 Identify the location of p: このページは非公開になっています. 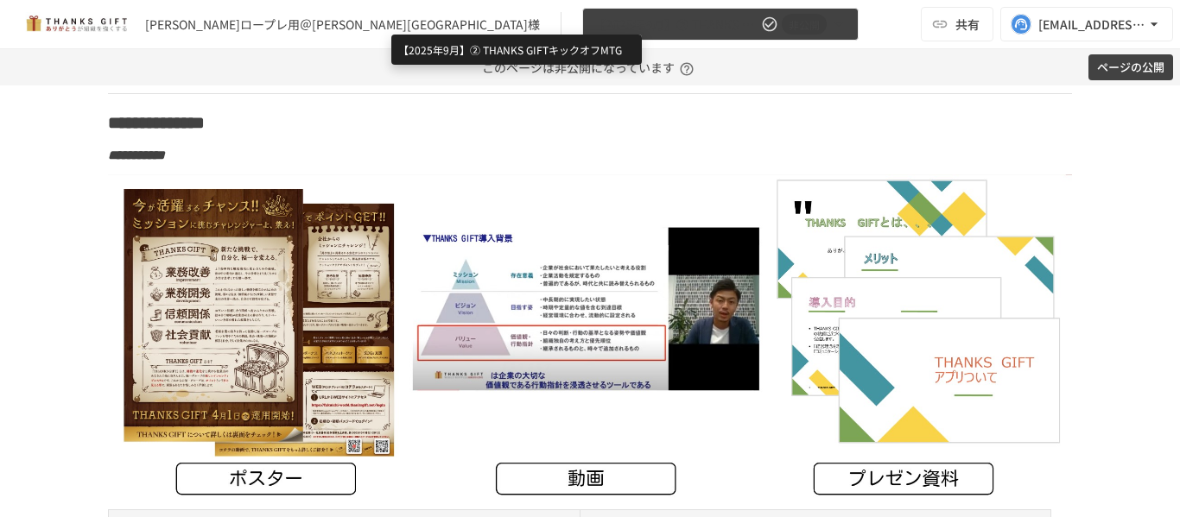
(590, 67).